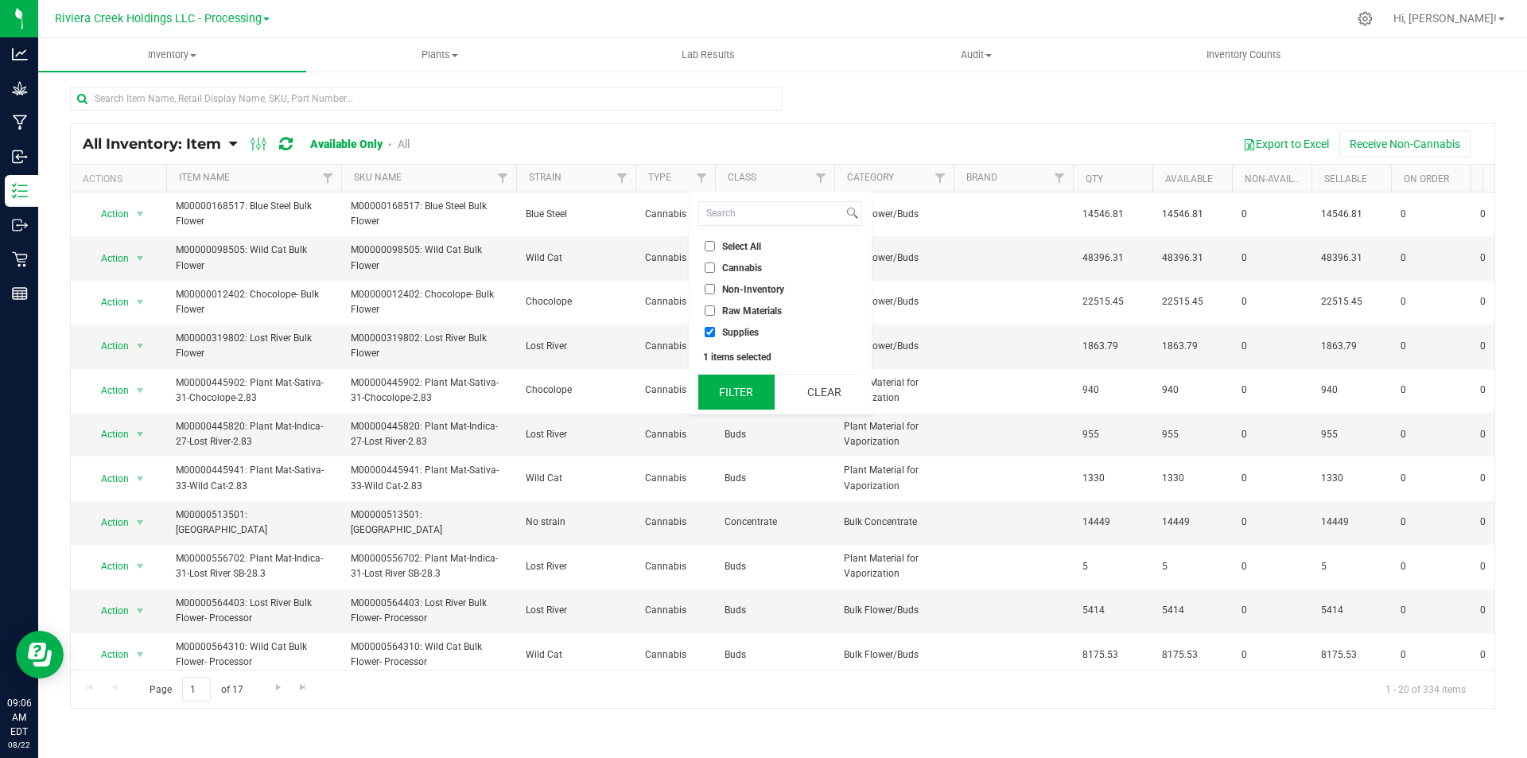 This screenshot has height=758, width=1527. What do you see at coordinates (346, 144) in the screenshot?
I see `a: Available Only` at bounding box center [346, 144].